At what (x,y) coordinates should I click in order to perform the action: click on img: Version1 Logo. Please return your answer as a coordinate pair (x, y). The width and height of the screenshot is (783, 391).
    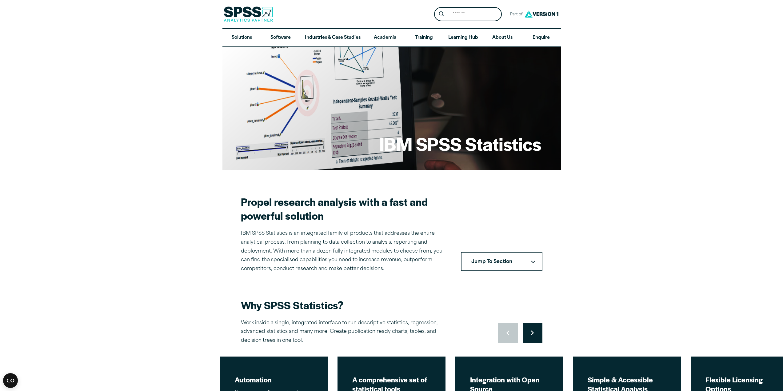
    Looking at the image, I should click on (541, 14).